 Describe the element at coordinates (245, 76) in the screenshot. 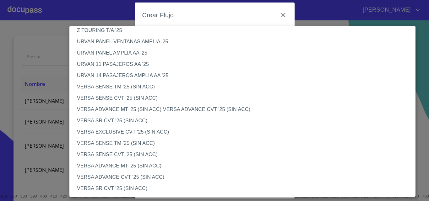

I see `li: URVAN 14 PASAJEROS AMPLIA AA '25` at that location.